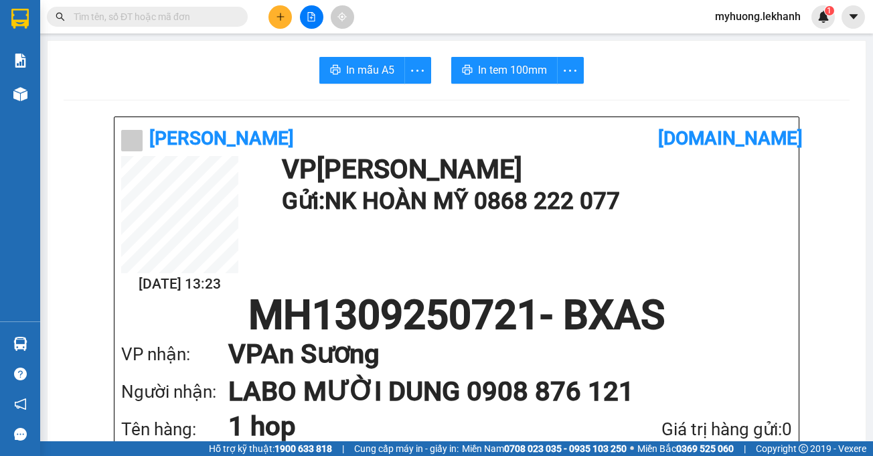 Image resolution: width=873 pixels, height=456 pixels. I want to click on span: In mẫu A5, so click(370, 70).